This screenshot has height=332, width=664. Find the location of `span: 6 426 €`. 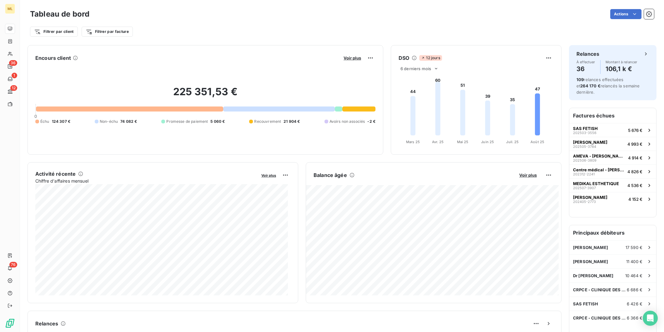

span: 6 426 € is located at coordinates (635, 303).